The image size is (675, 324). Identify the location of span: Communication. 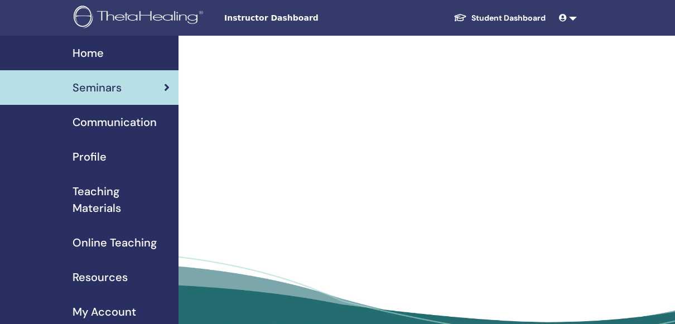
(114, 122).